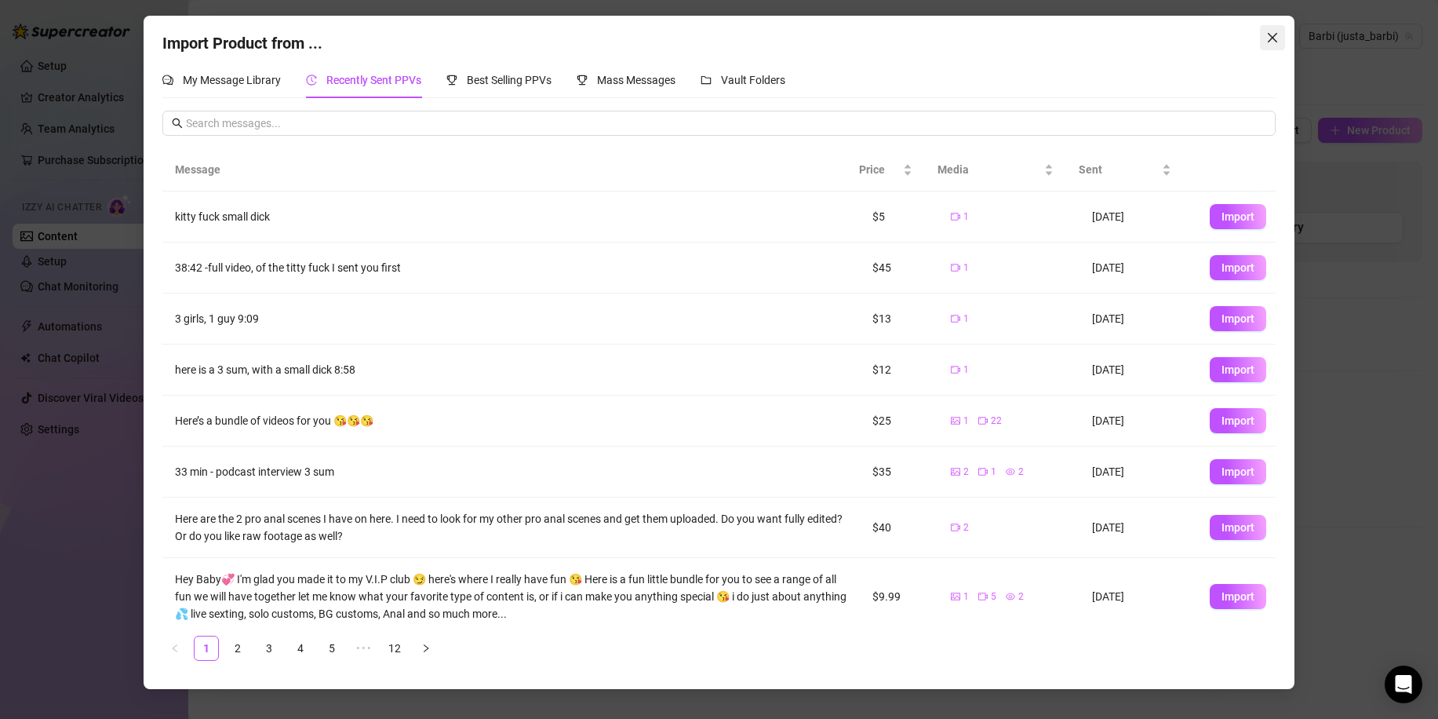  I want to click on span: Media, so click(989, 169).